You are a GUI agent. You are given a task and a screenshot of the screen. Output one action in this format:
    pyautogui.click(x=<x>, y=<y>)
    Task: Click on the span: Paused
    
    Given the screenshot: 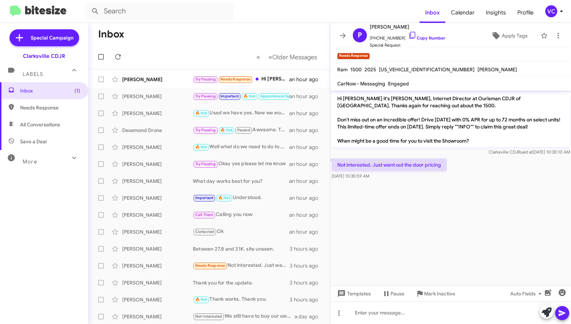 What is the action you would take?
    pyautogui.click(x=244, y=130)
    